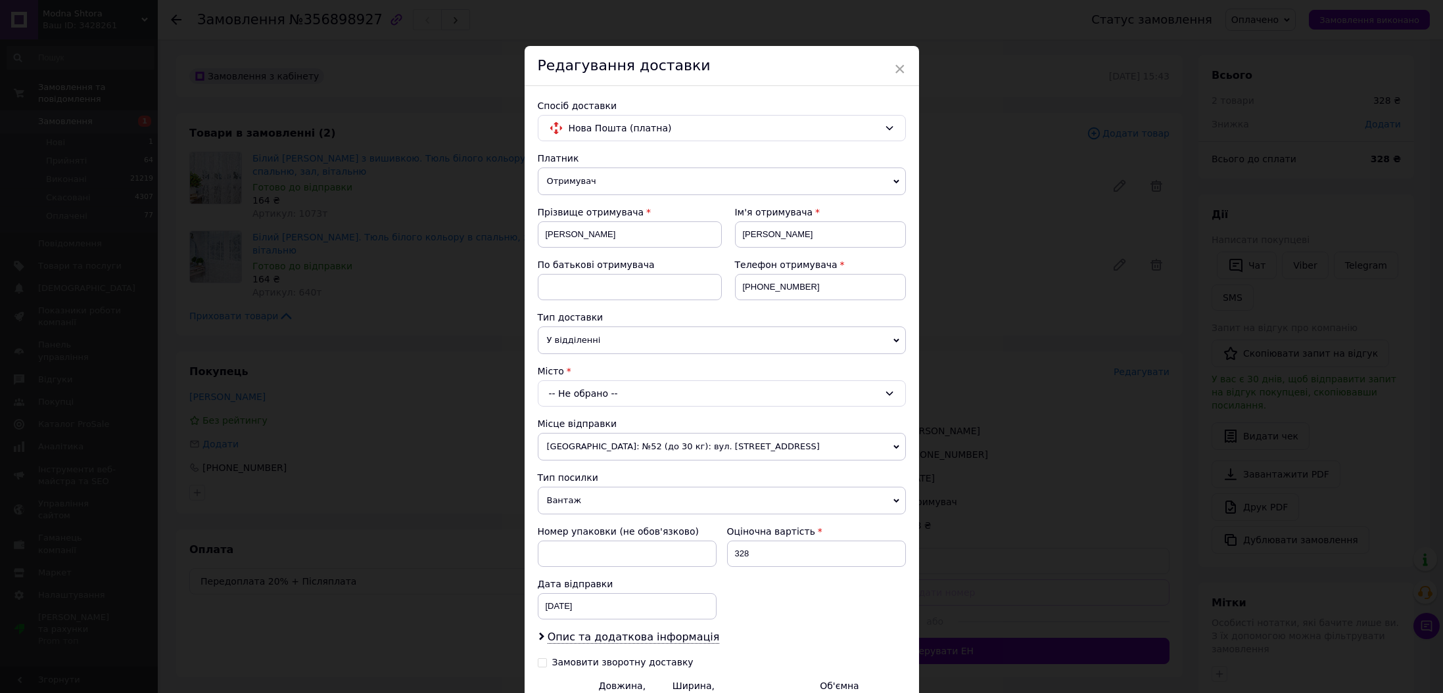 This screenshot has height=693, width=1443. What do you see at coordinates (722, 106) in the screenshot?
I see `div: Спосіб доставки` at bounding box center [722, 106].